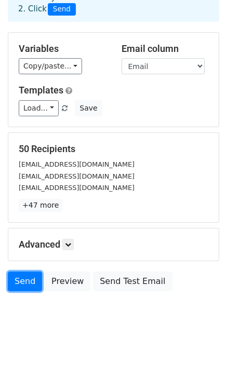  I want to click on h5: Advanced, so click(113, 245).